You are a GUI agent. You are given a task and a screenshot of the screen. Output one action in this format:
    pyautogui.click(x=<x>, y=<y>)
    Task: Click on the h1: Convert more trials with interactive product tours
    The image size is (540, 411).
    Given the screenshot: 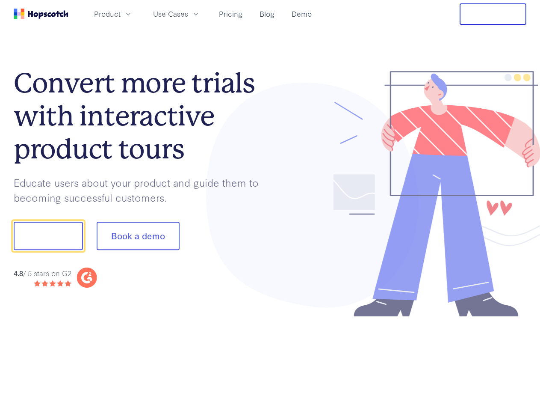 What is the action you would take?
    pyautogui.click(x=142, y=116)
    